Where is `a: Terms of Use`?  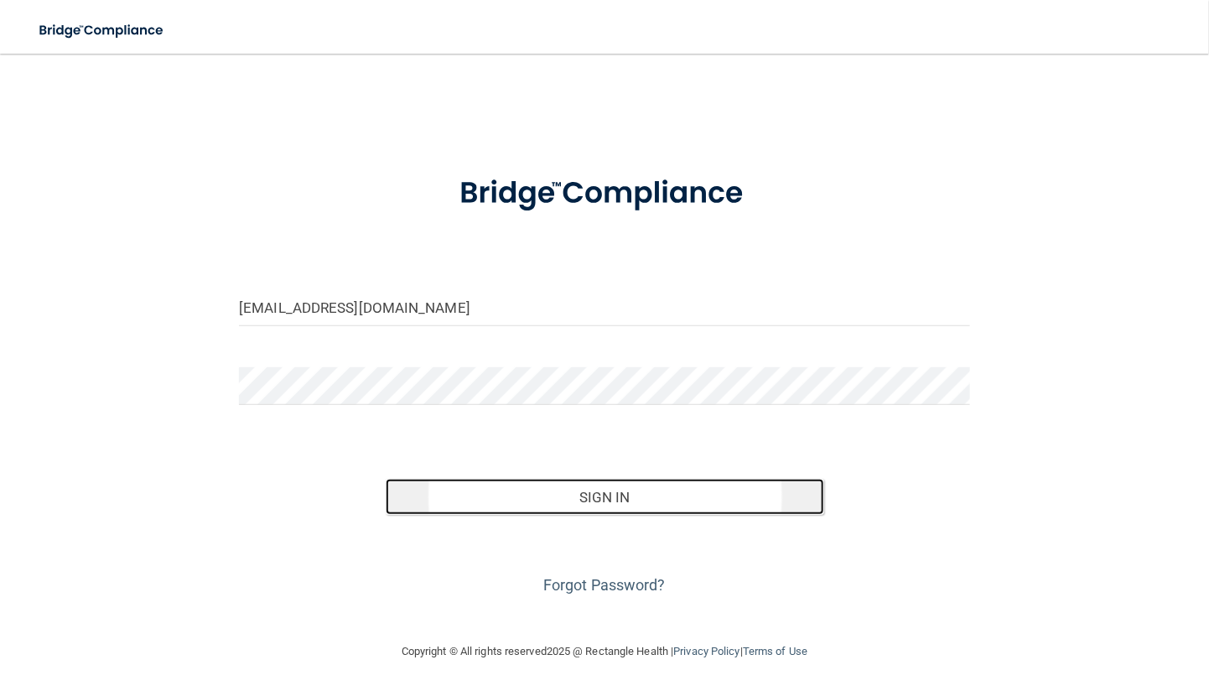 a: Terms of Use is located at coordinates (775, 651).